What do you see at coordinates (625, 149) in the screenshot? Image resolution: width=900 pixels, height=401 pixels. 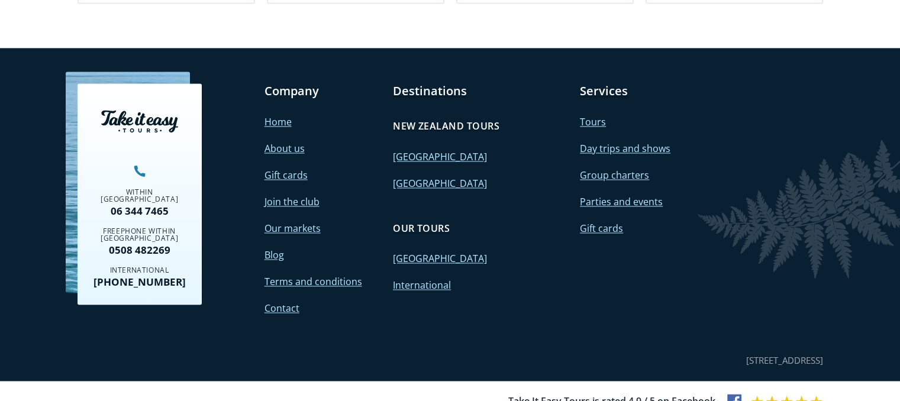 I see `a: Day trips and shows` at bounding box center [625, 149].